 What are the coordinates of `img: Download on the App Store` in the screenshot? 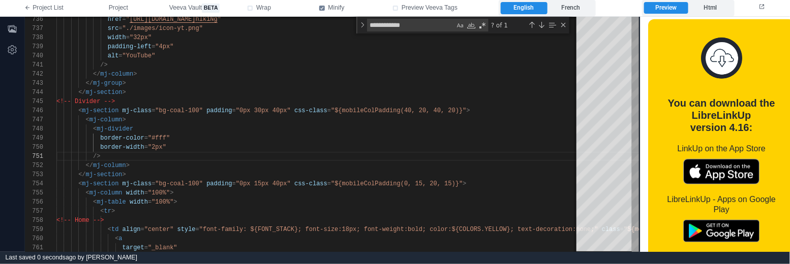 It's located at (81, 155).